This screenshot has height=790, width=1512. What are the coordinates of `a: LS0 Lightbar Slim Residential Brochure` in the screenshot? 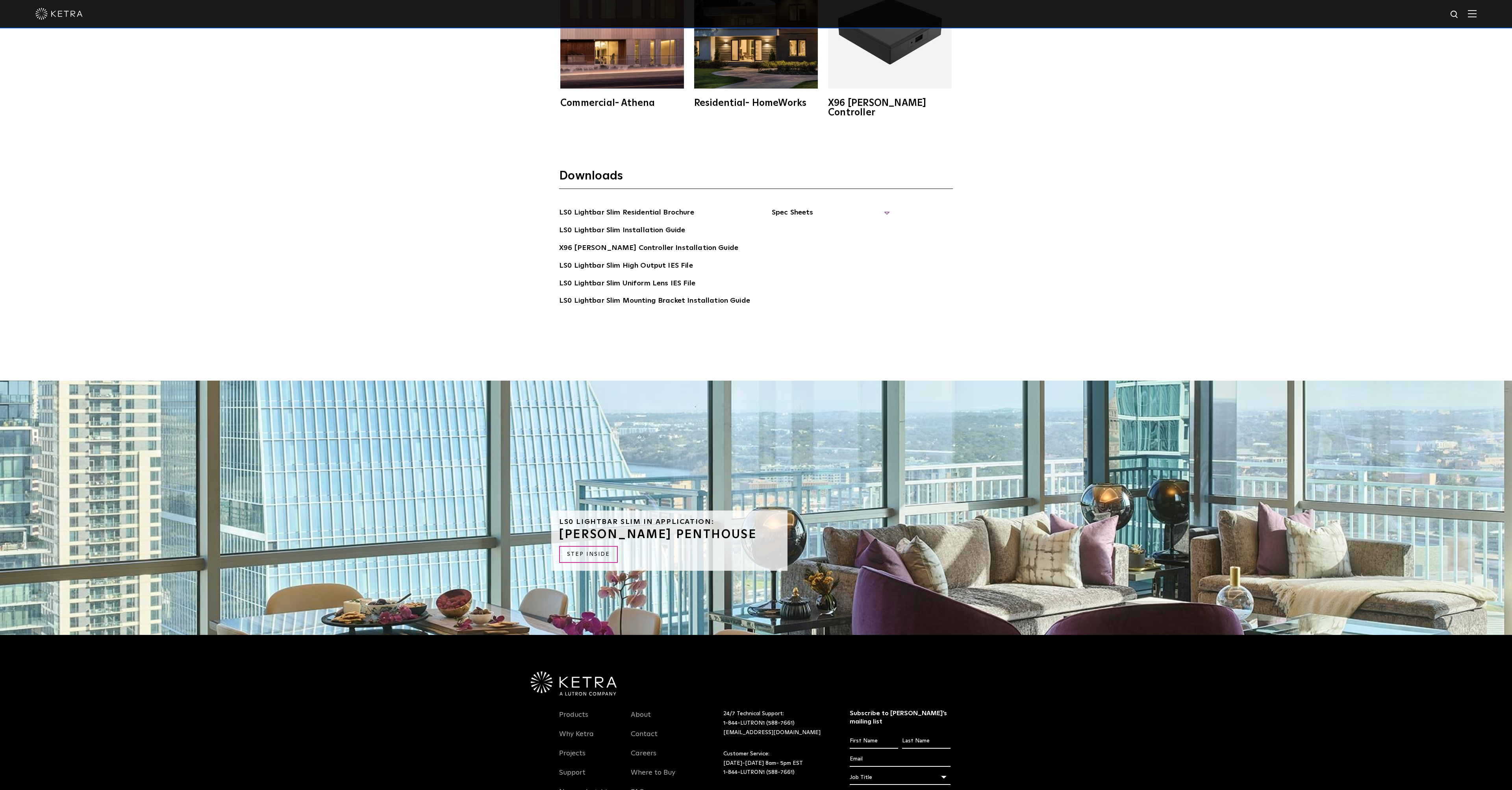 It's located at (626, 214).